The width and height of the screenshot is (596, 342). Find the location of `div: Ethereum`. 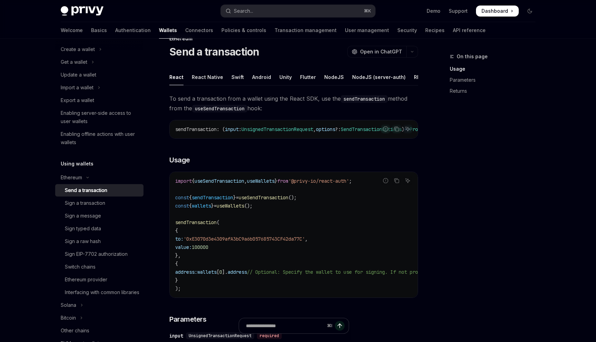

div: Ethereum is located at coordinates (294, 39).